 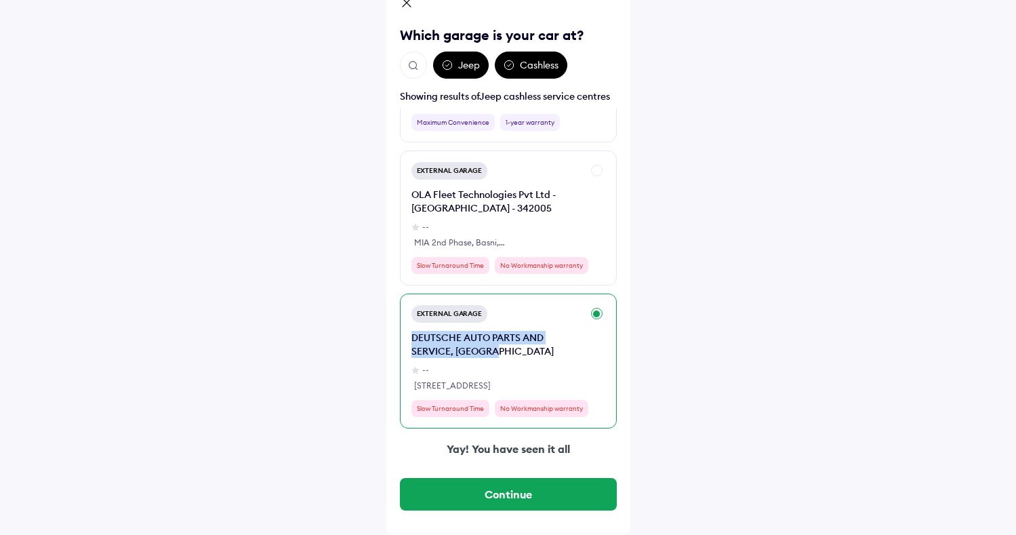 I want to click on div: Which garage is your car at?, so click(x=508, y=35).